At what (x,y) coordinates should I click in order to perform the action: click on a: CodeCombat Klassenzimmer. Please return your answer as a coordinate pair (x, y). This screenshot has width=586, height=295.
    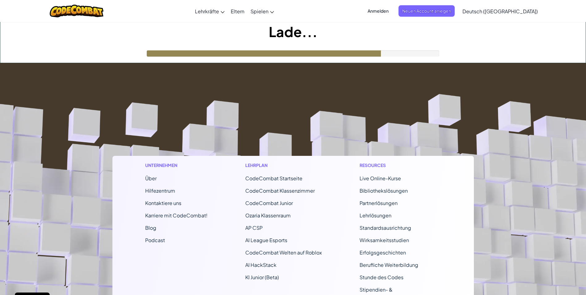
    Looking at the image, I should click on (280, 190).